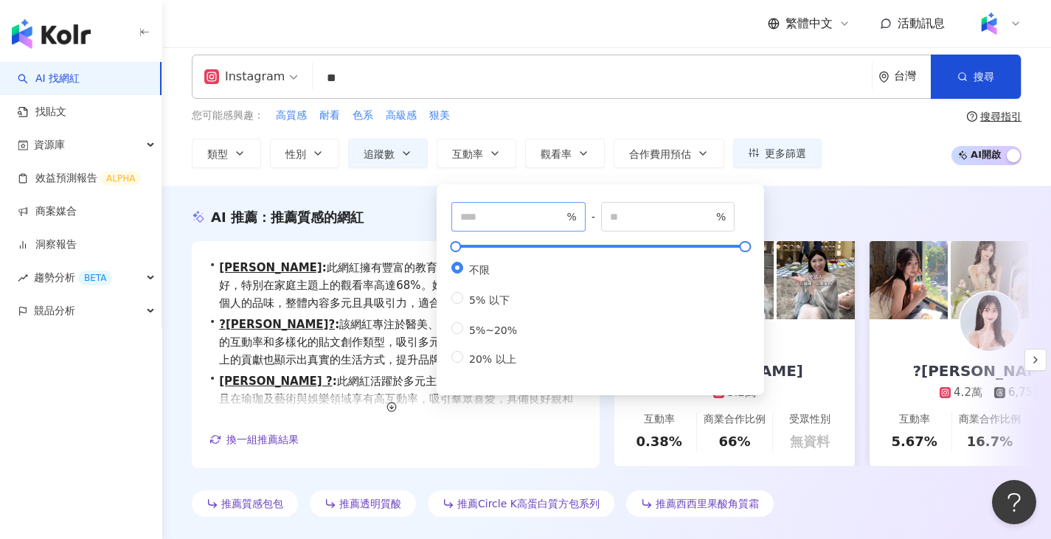 The height and width of the screenshot is (539, 1051). I want to click on span: 5% 以下, so click(489, 300).